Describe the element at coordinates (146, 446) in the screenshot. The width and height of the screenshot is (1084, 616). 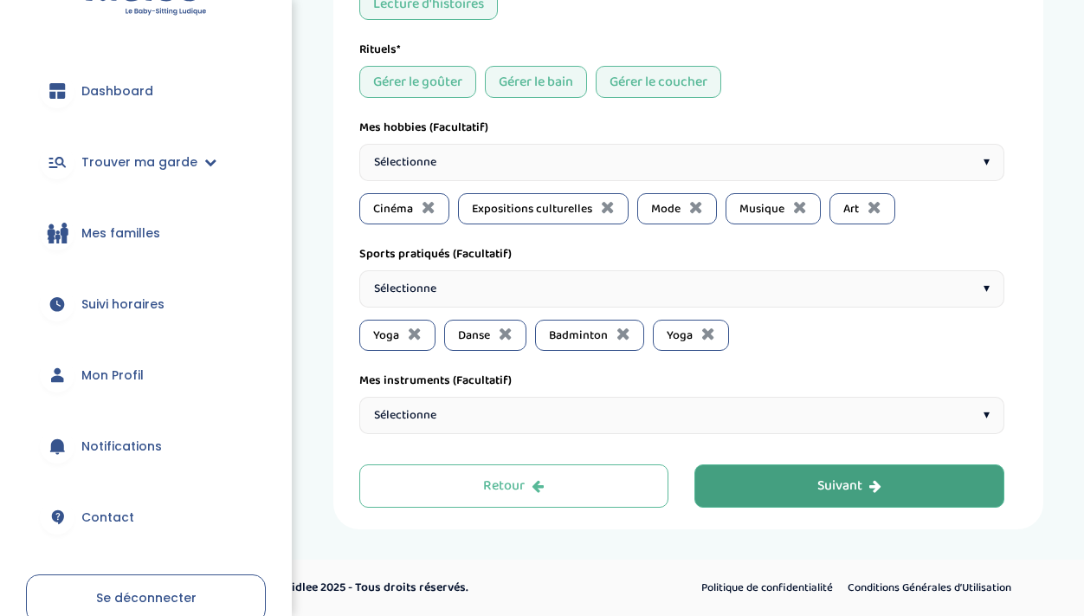
I see `a: Notifications` at that location.